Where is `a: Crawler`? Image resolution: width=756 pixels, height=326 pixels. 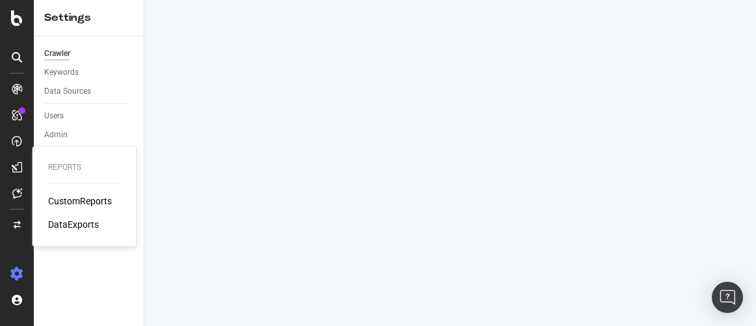
a: Crawler is located at coordinates (89, 53).